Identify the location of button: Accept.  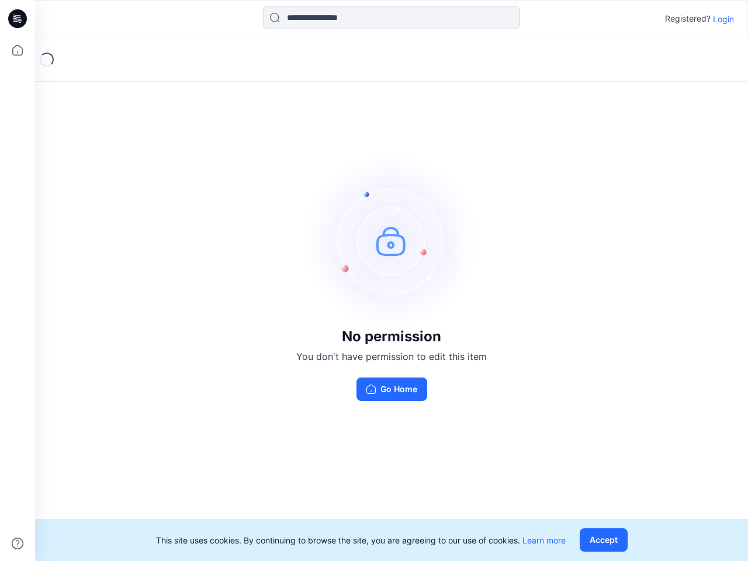
(603, 540).